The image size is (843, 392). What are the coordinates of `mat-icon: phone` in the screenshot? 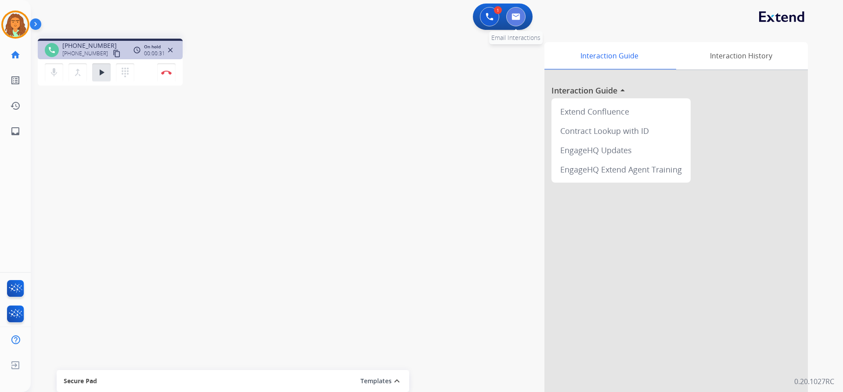 It's located at (52, 50).